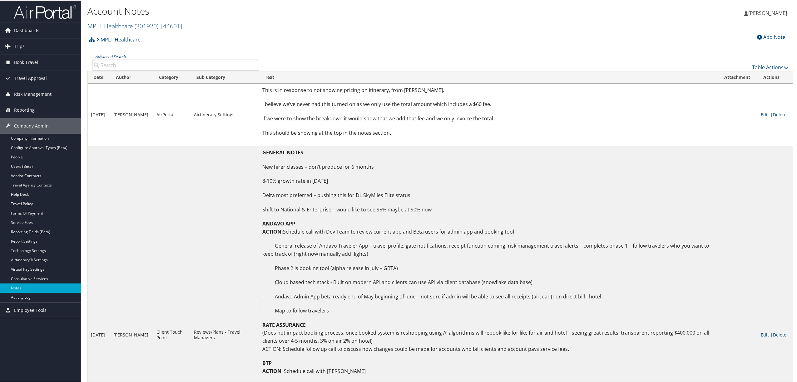 This screenshot has width=797, height=382. What do you see at coordinates (322, 11) in the screenshot?
I see `h1: Account Notes` at bounding box center [322, 11].